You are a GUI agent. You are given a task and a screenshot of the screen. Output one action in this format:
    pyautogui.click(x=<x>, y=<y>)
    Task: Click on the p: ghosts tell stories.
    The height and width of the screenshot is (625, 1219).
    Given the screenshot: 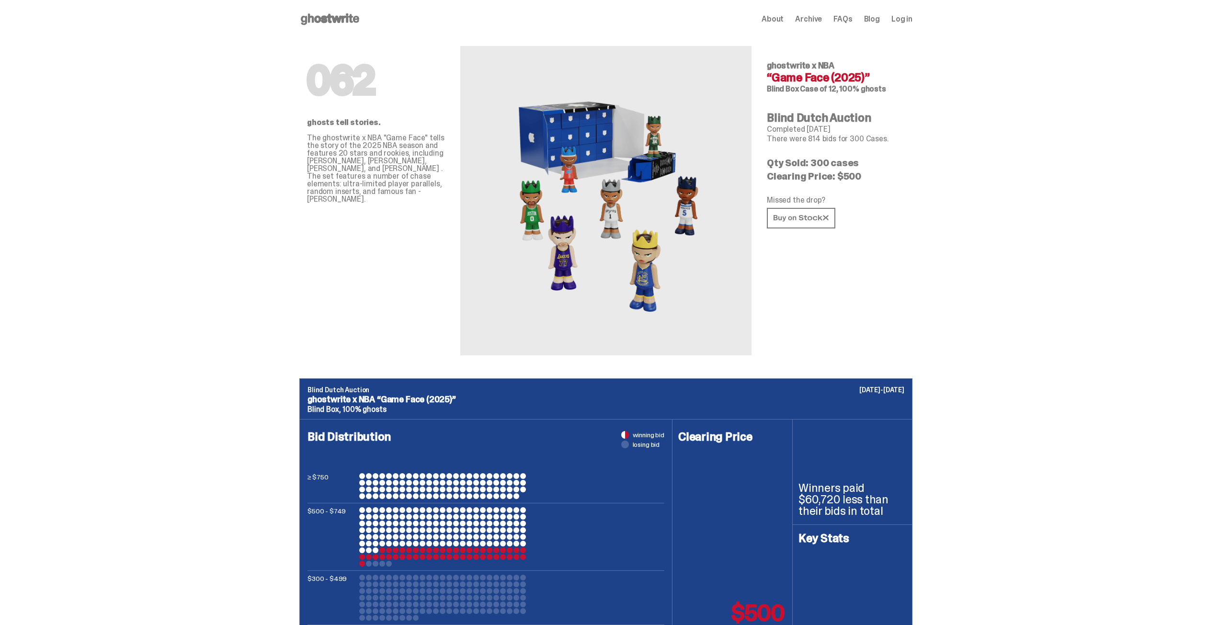 What is the action you would take?
    pyautogui.click(x=376, y=123)
    